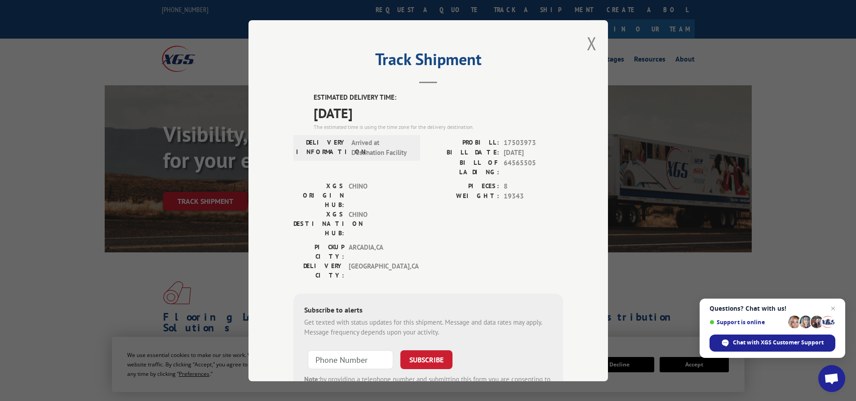 The width and height of the screenshot is (856, 401). Describe the element at coordinates (382, 147) in the screenshot. I see `span: Arrived at Destination Facility` at that location.